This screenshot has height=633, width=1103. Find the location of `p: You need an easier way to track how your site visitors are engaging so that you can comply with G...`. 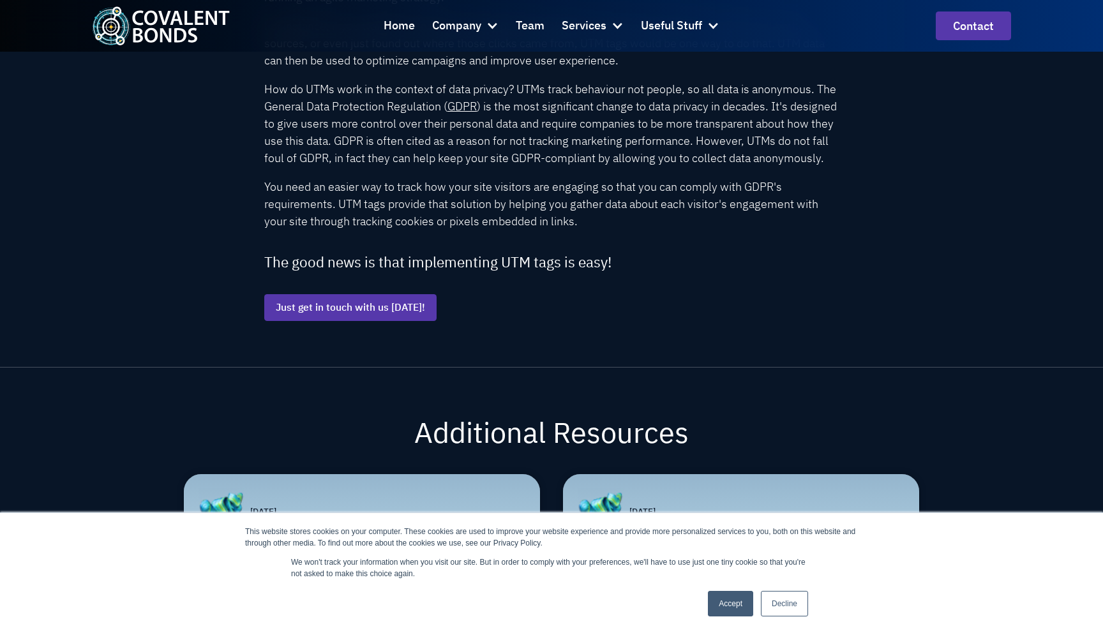

p: You need an easier way to track how your site visitors are engaging so that you can comply with G... is located at coordinates (552, 204).